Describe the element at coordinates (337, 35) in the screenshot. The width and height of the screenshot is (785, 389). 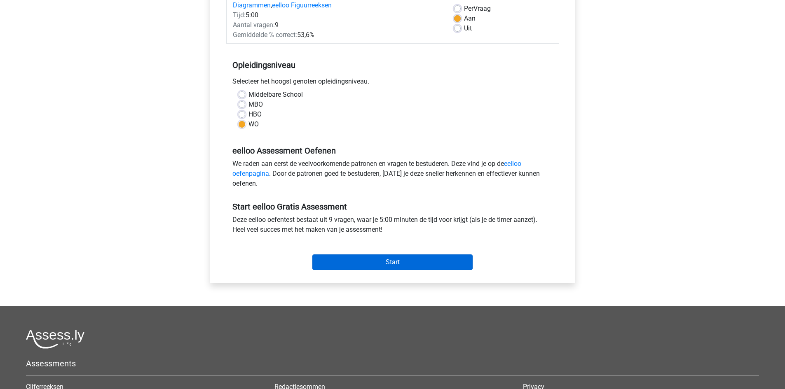
I see `div: 53,6%` at that location.